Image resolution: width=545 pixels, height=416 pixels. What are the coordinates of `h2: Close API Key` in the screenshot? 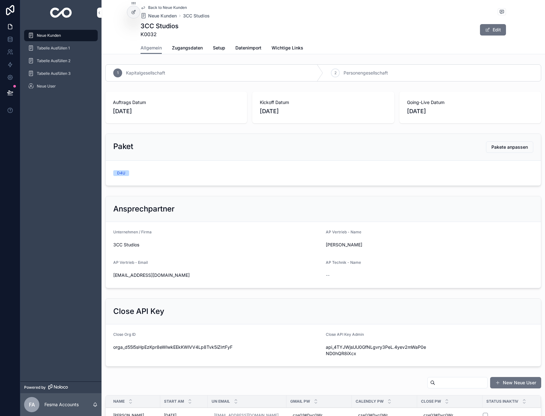 It's located at (139, 311).